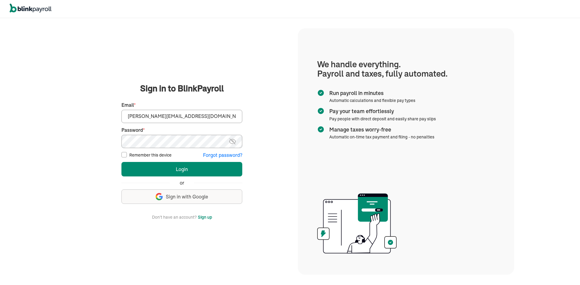 This screenshot has width=580, height=285. Describe the element at coordinates (182, 169) in the screenshot. I see `button: Login` at that location.